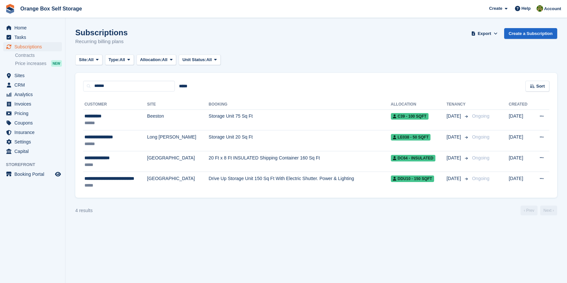  Describe the element at coordinates (299, 162) in the screenshot. I see `td: 20 Ft x 8 Ft INSULATED Shipping Container 160 Sq Ft` at that location.